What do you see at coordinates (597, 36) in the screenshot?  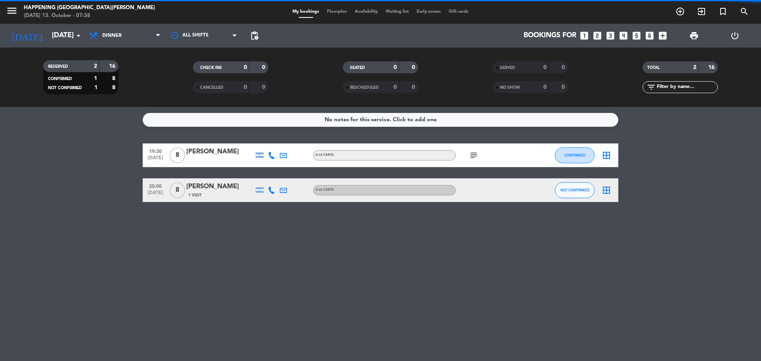 I see `i: looks_two` at bounding box center [597, 36].